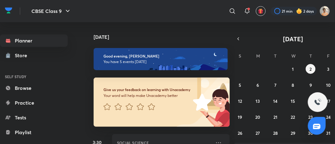 This screenshot has width=335, height=144. Describe the element at coordinates (258, 101) in the screenshot. I see `abbr: October 13, 2025` at that location.